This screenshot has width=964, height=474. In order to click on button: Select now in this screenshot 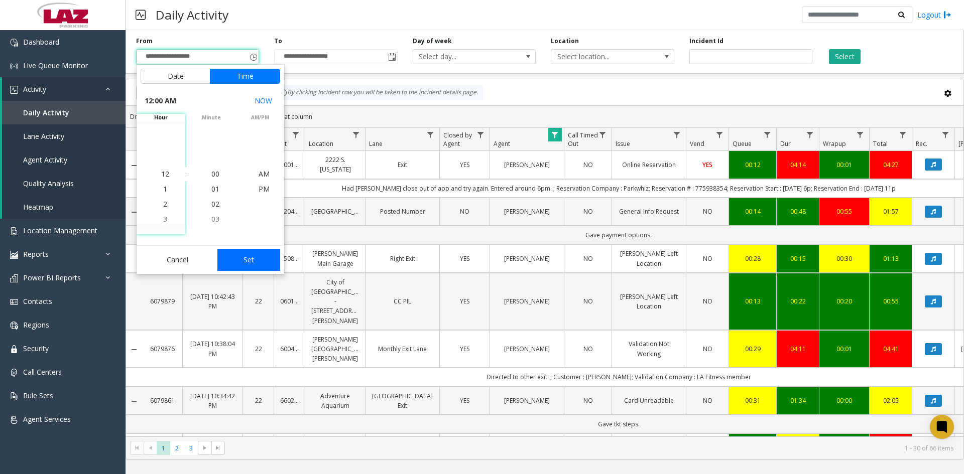, I will do `click(263, 101)`.